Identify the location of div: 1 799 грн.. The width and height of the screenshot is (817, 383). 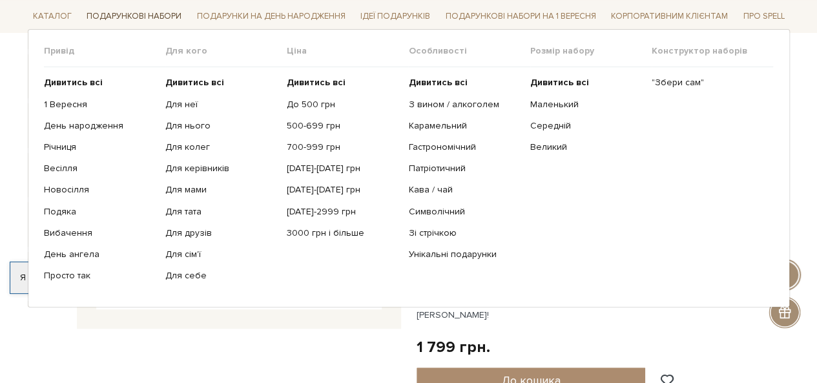
(454, 347).